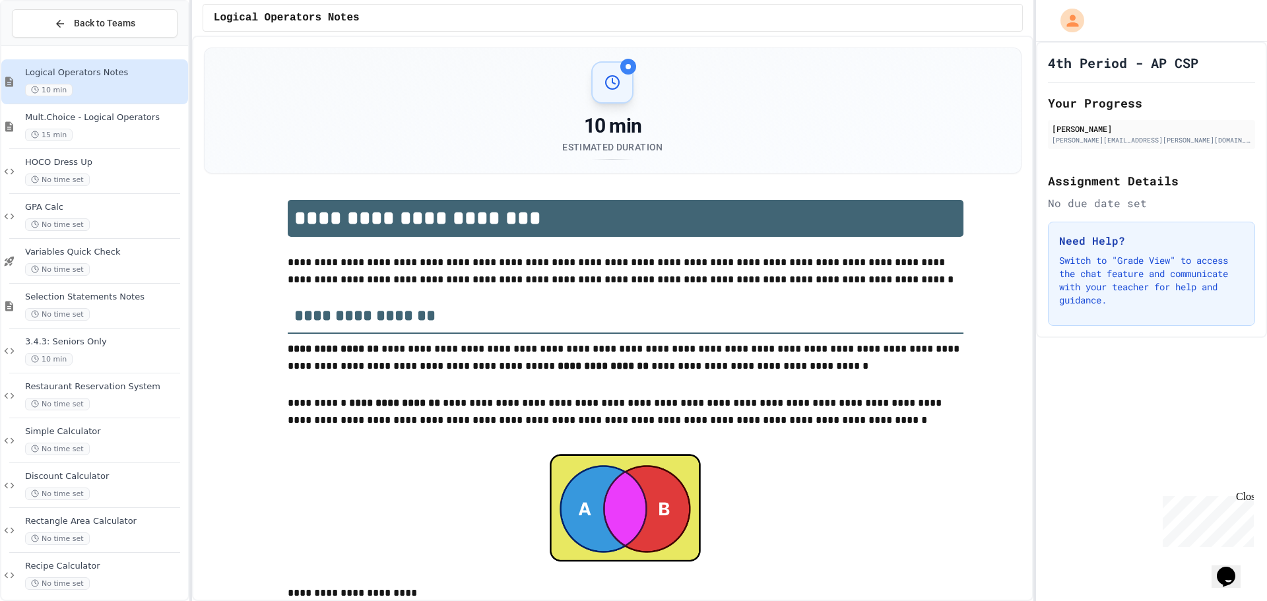 This screenshot has width=1267, height=601. I want to click on h2: Assignment Details, so click(1152, 181).